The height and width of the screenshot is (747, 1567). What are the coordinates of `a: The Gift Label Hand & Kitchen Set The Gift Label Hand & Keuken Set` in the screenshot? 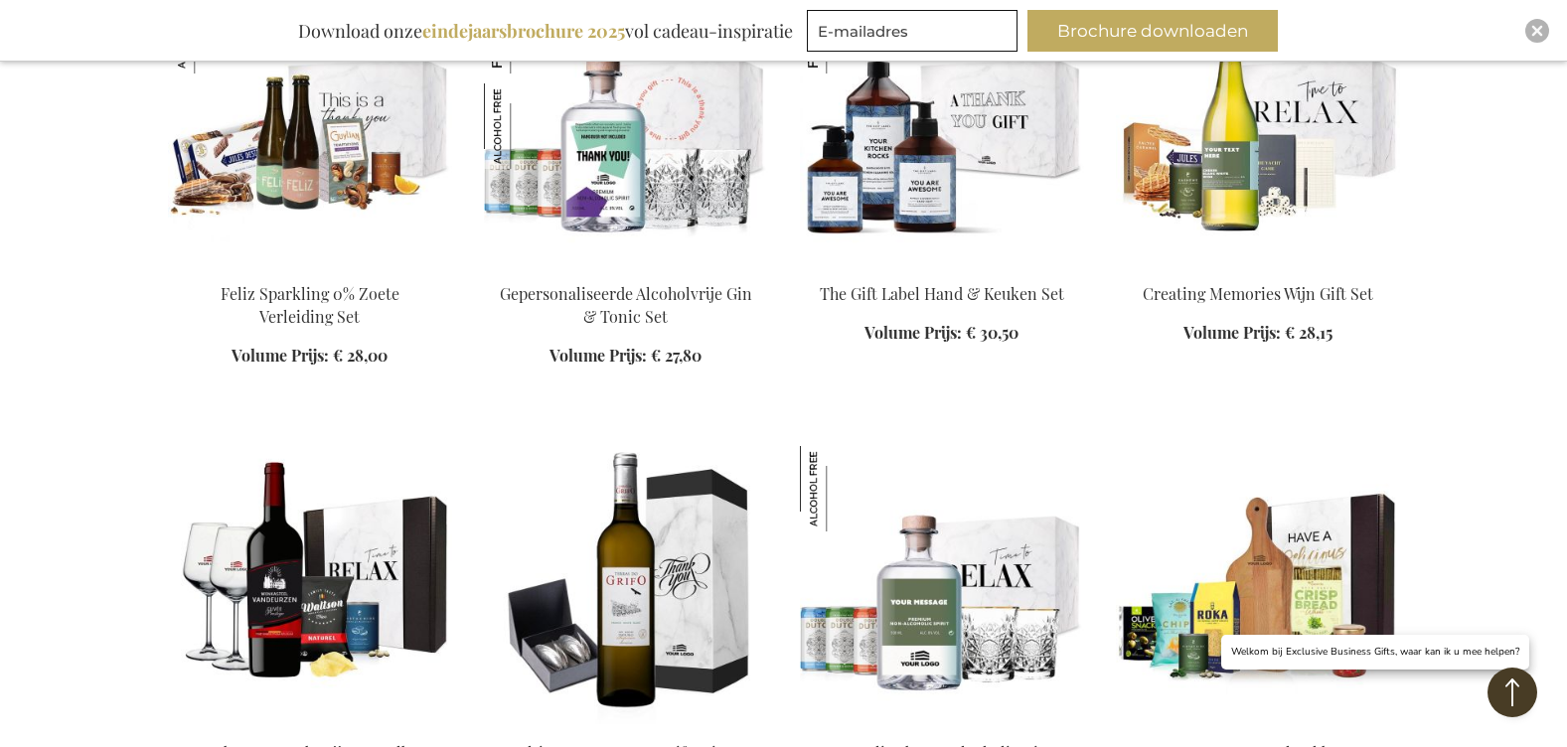 It's located at (942, 267).